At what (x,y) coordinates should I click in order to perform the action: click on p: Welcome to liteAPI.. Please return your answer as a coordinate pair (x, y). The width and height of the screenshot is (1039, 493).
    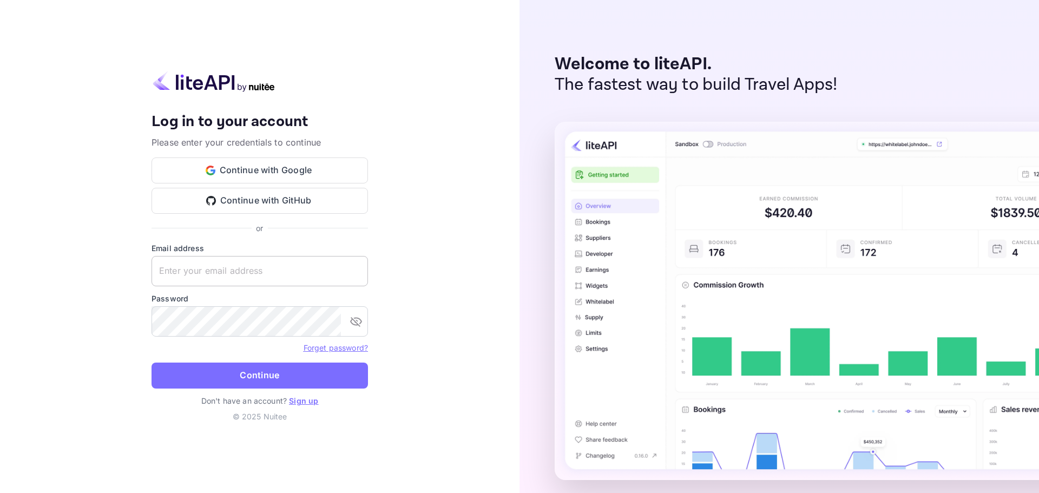
    Looking at the image, I should click on (696, 64).